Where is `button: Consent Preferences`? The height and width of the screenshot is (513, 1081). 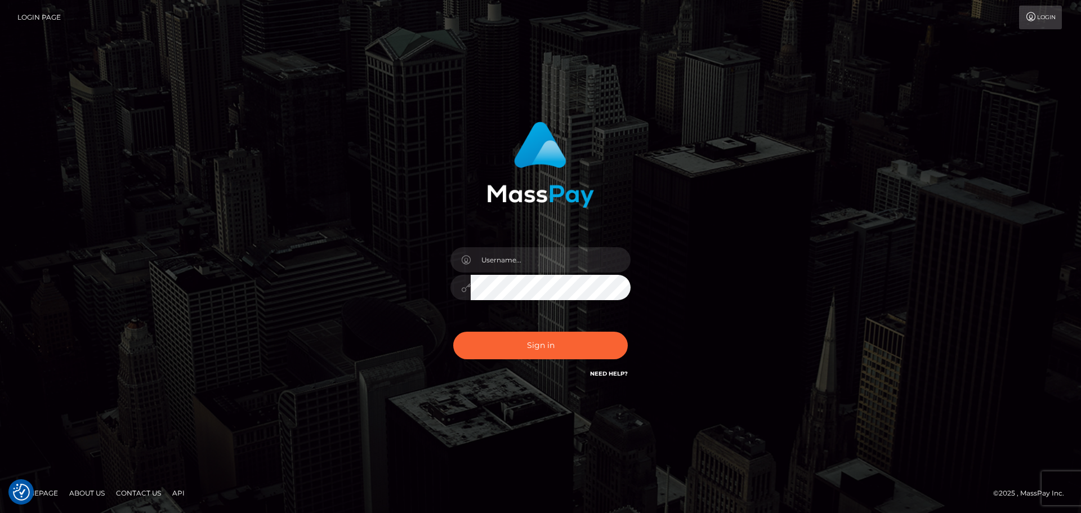 button: Consent Preferences is located at coordinates (21, 492).